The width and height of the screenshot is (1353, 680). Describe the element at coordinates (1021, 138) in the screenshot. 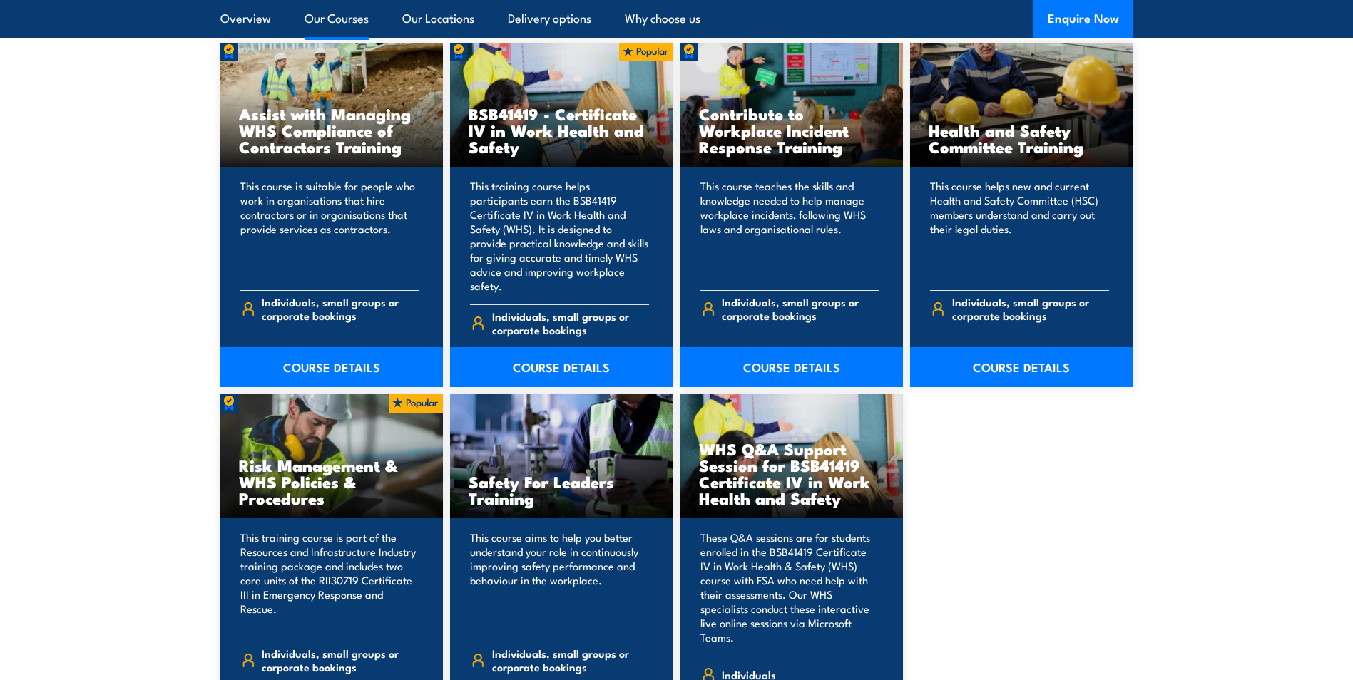

I see `h3: Health and Safety Committee Training` at that location.